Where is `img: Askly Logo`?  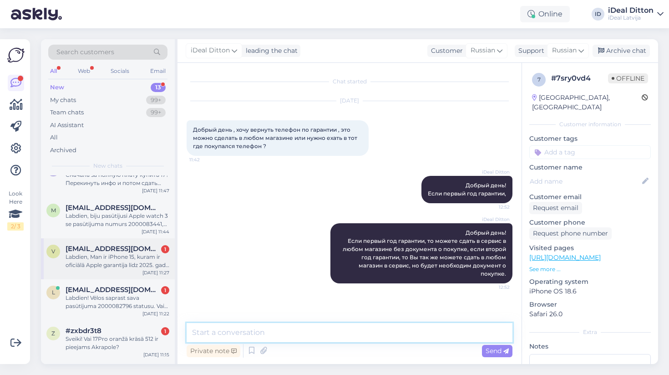
img: Askly Logo is located at coordinates (16, 55).